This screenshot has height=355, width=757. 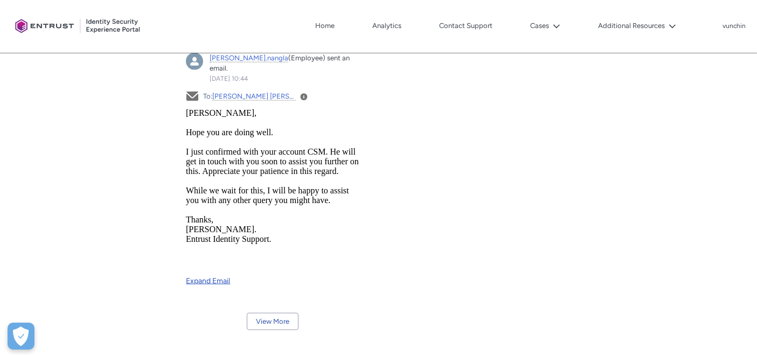 What do you see at coordinates (273, 278) in the screenshot?
I see `a: Expand Email` at bounding box center [273, 278].